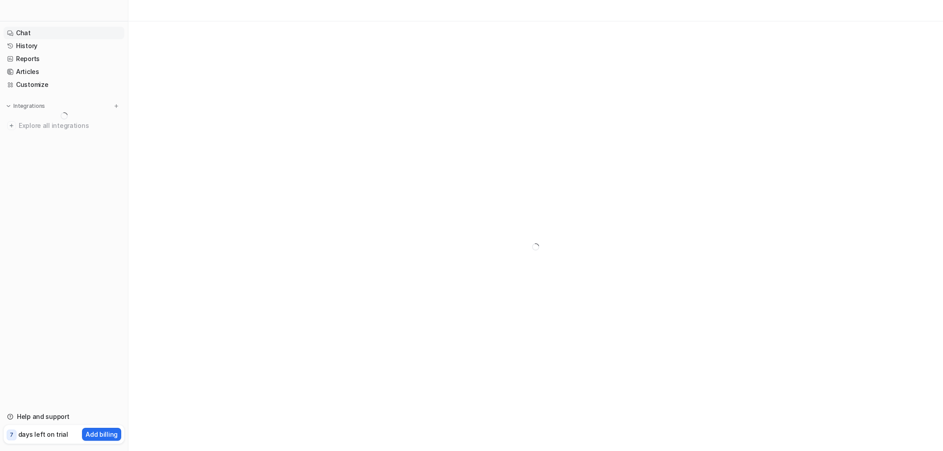  I want to click on img: menu_add.svg, so click(116, 106).